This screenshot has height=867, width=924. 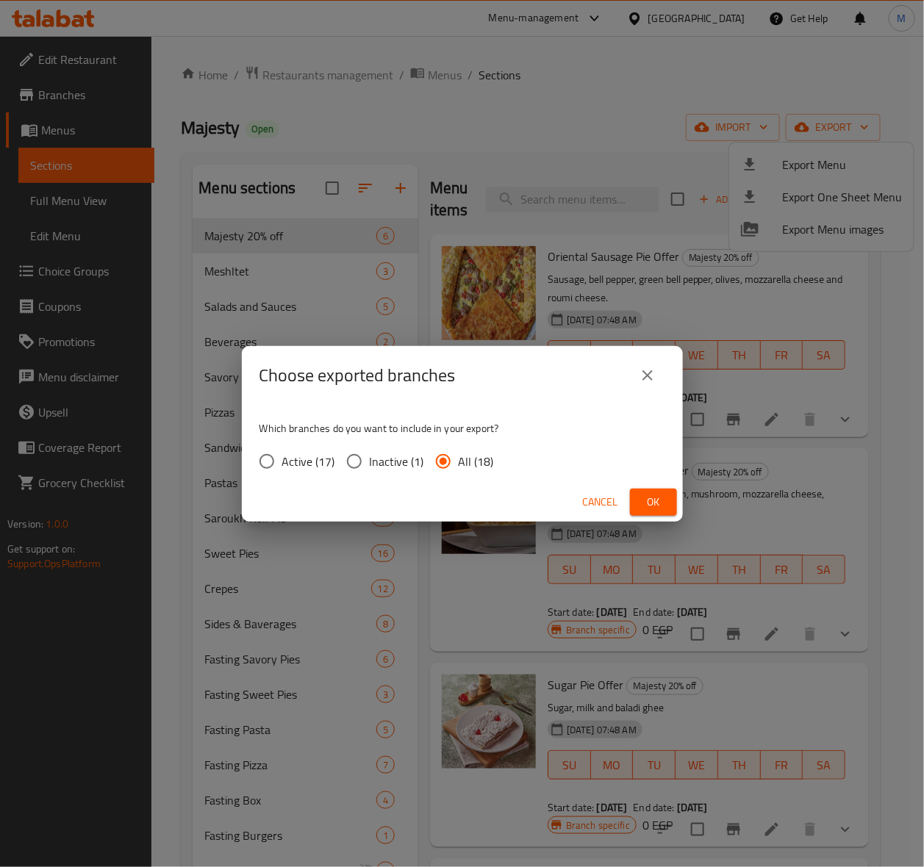 What do you see at coordinates (600, 502) in the screenshot?
I see `button: Cancel` at bounding box center [600, 502].